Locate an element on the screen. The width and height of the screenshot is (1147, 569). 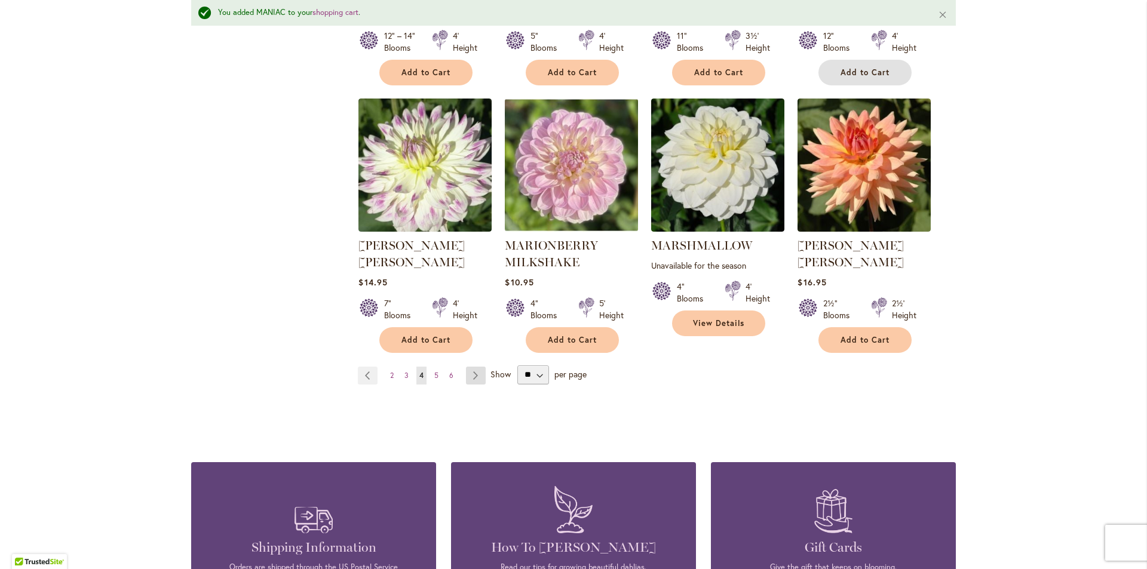
a: 6 is located at coordinates (451, 376).